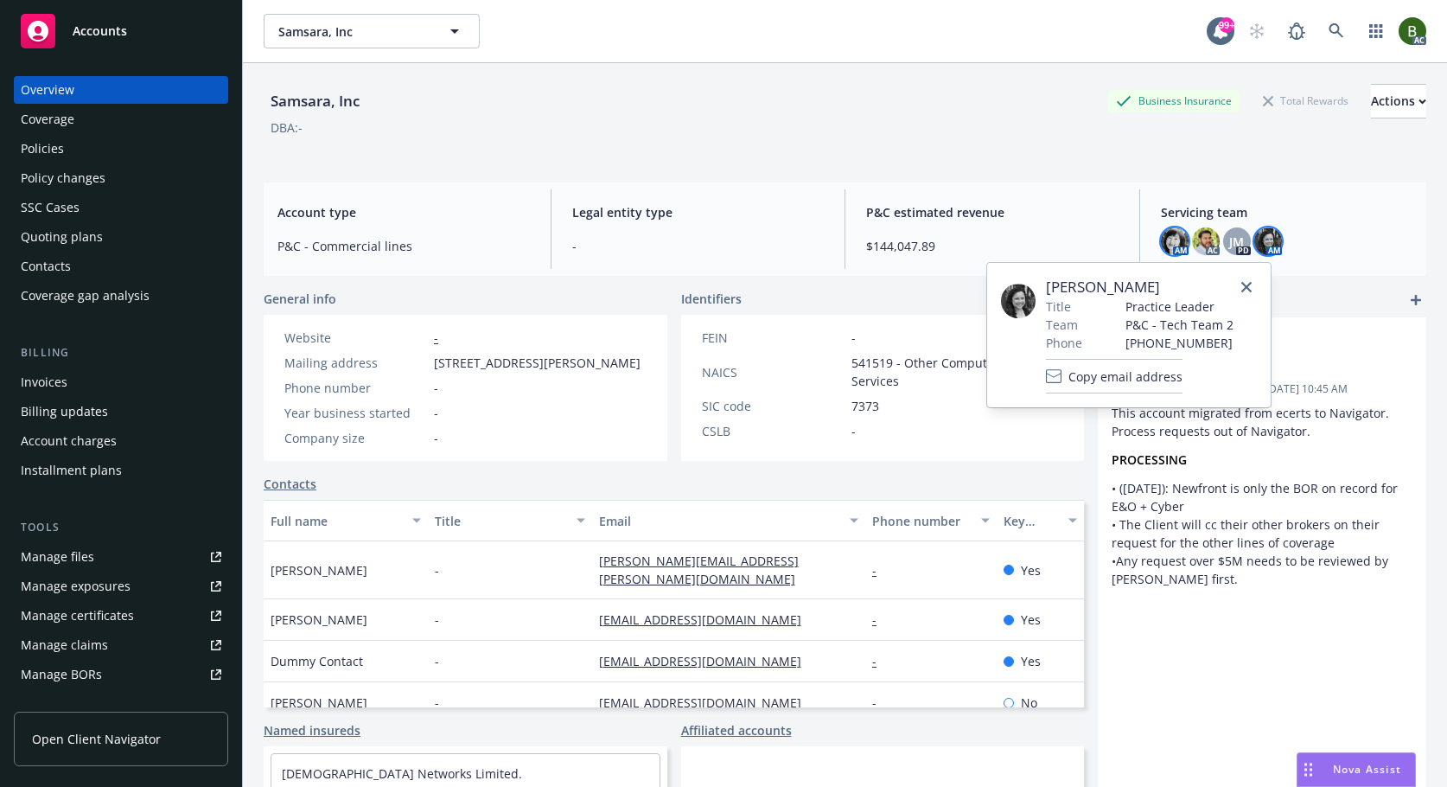  Describe the element at coordinates (1125, 376) in the screenshot. I see `span: Copy email address` at that location.